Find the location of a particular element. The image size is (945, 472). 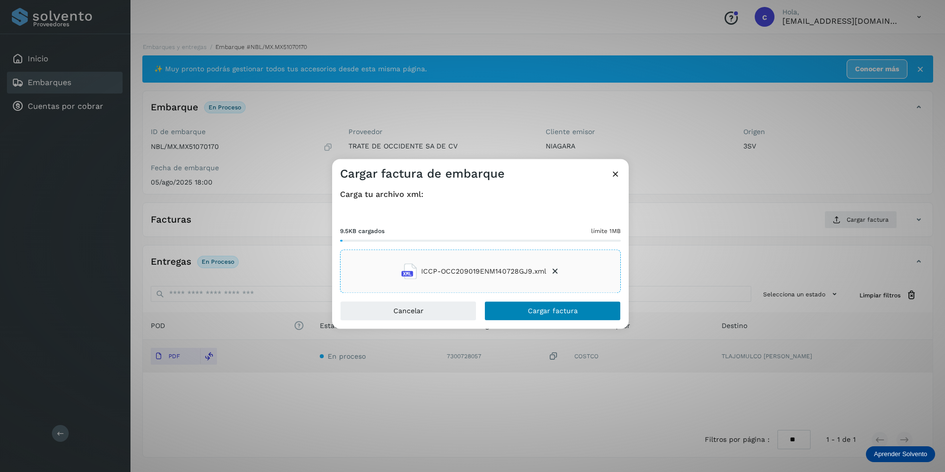

span: Cancelar is located at coordinates (408, 311).